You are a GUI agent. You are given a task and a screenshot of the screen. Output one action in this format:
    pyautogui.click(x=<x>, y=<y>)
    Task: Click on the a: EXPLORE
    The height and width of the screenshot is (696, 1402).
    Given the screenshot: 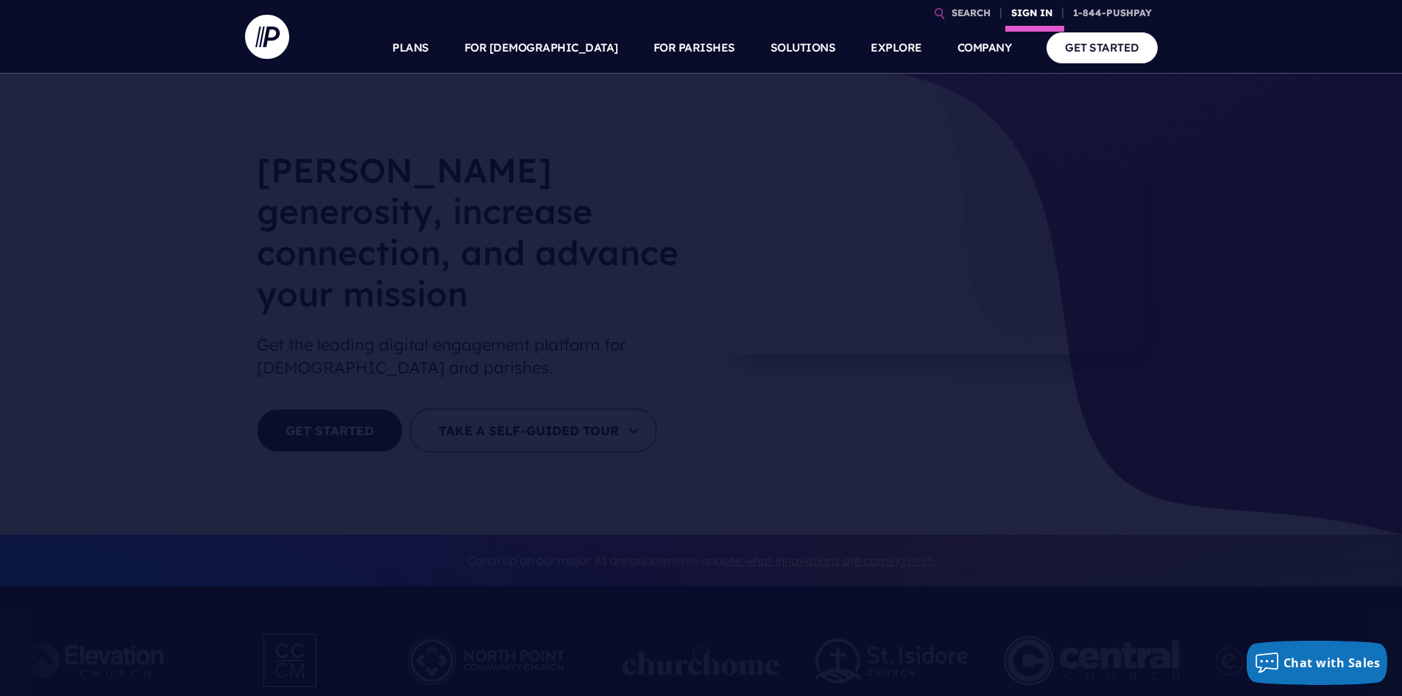 What is the action you would take?
    pyautogui.click(x=897, y=48)
    